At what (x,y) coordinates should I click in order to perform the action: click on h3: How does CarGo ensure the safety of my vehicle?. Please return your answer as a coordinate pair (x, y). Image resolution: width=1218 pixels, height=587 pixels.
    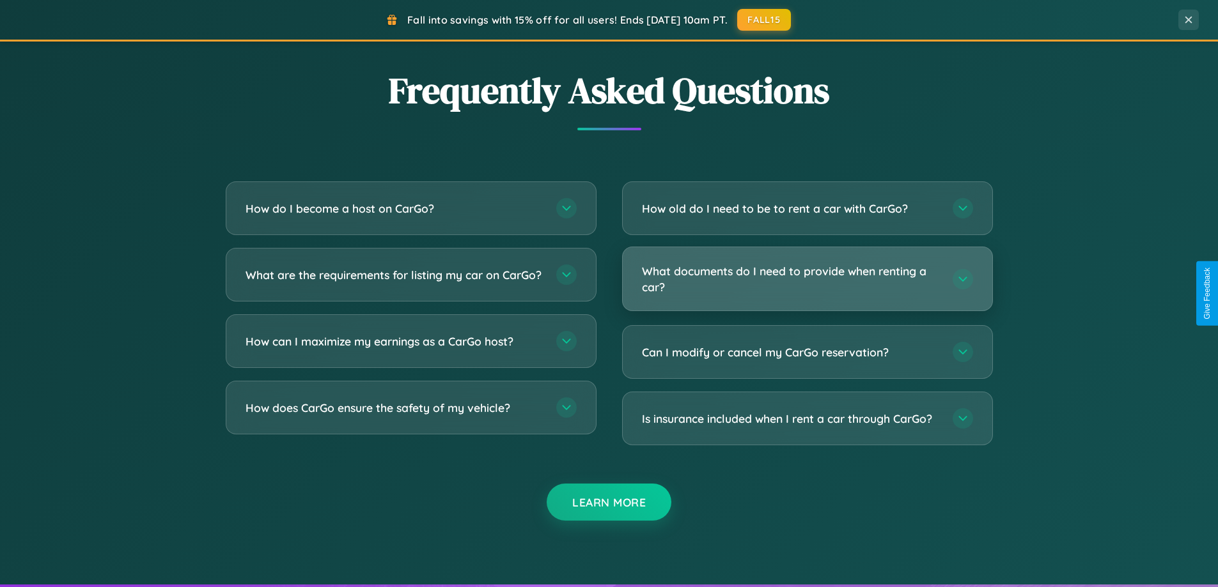
    Looking at the image, I should click on (394, 408).